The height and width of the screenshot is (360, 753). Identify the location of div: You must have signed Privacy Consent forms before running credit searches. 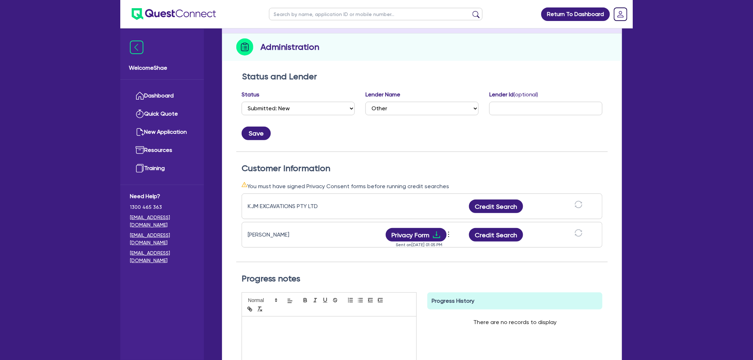
(422, 186).